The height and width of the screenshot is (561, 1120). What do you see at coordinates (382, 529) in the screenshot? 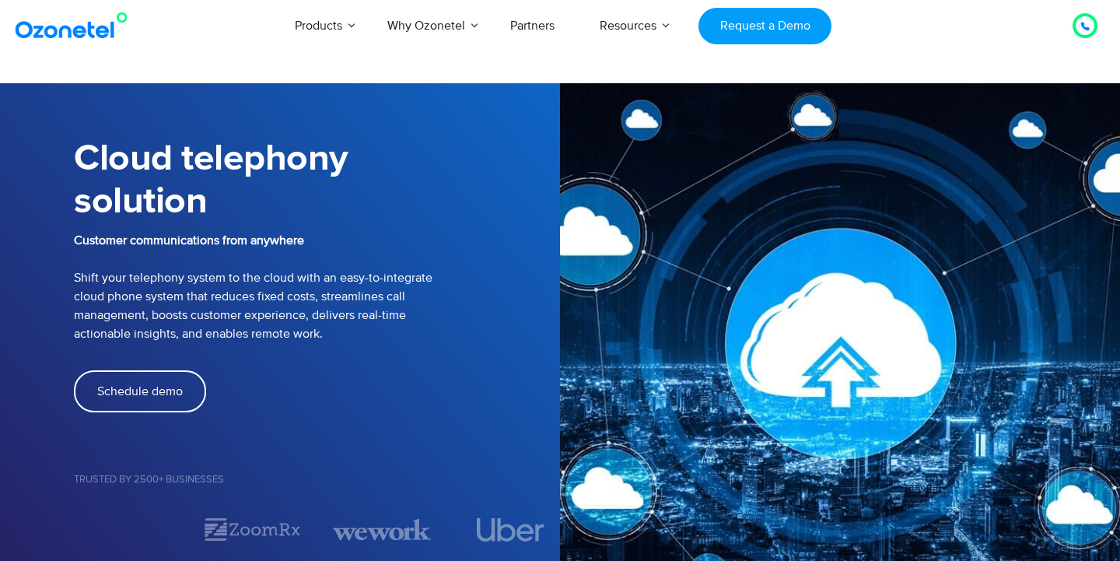
I see `div: 3 / 7` at bounding box center [382, 529].